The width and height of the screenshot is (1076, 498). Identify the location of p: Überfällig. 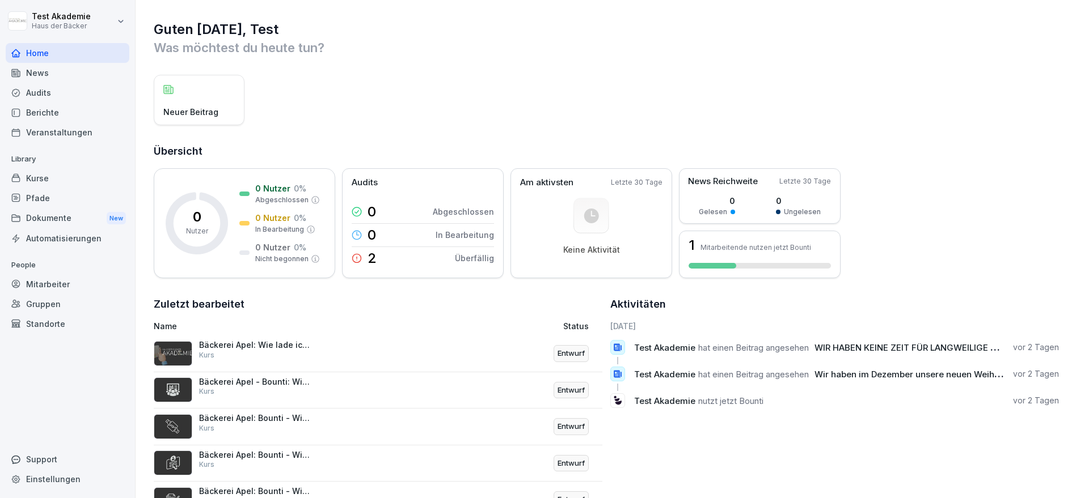
(474, 258).